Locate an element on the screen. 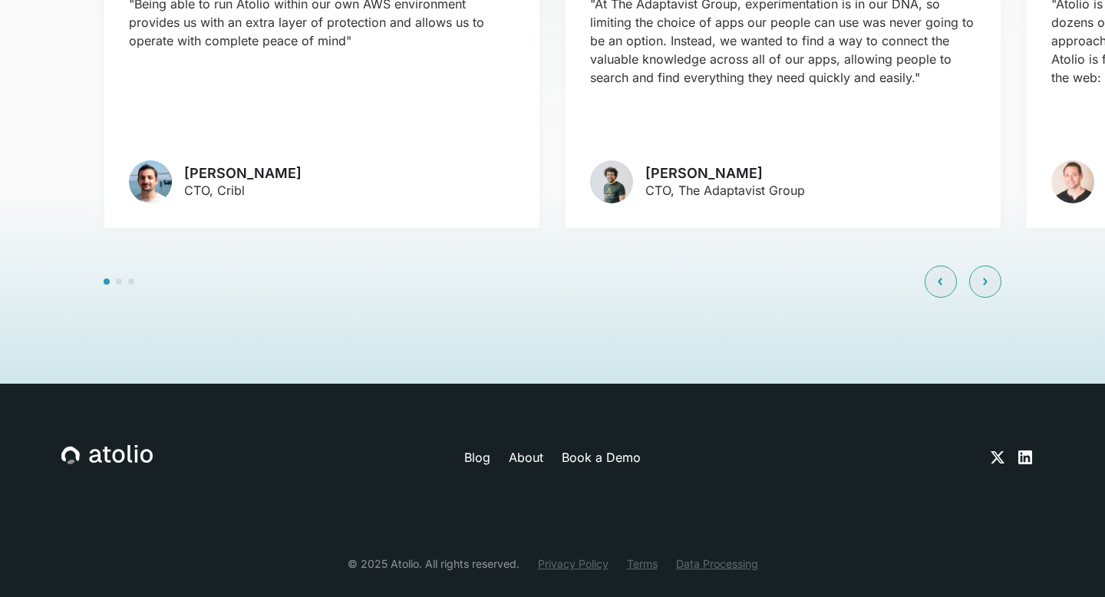 The image size is (1105, 597). a: Blog is located at coordinates (477, 458).